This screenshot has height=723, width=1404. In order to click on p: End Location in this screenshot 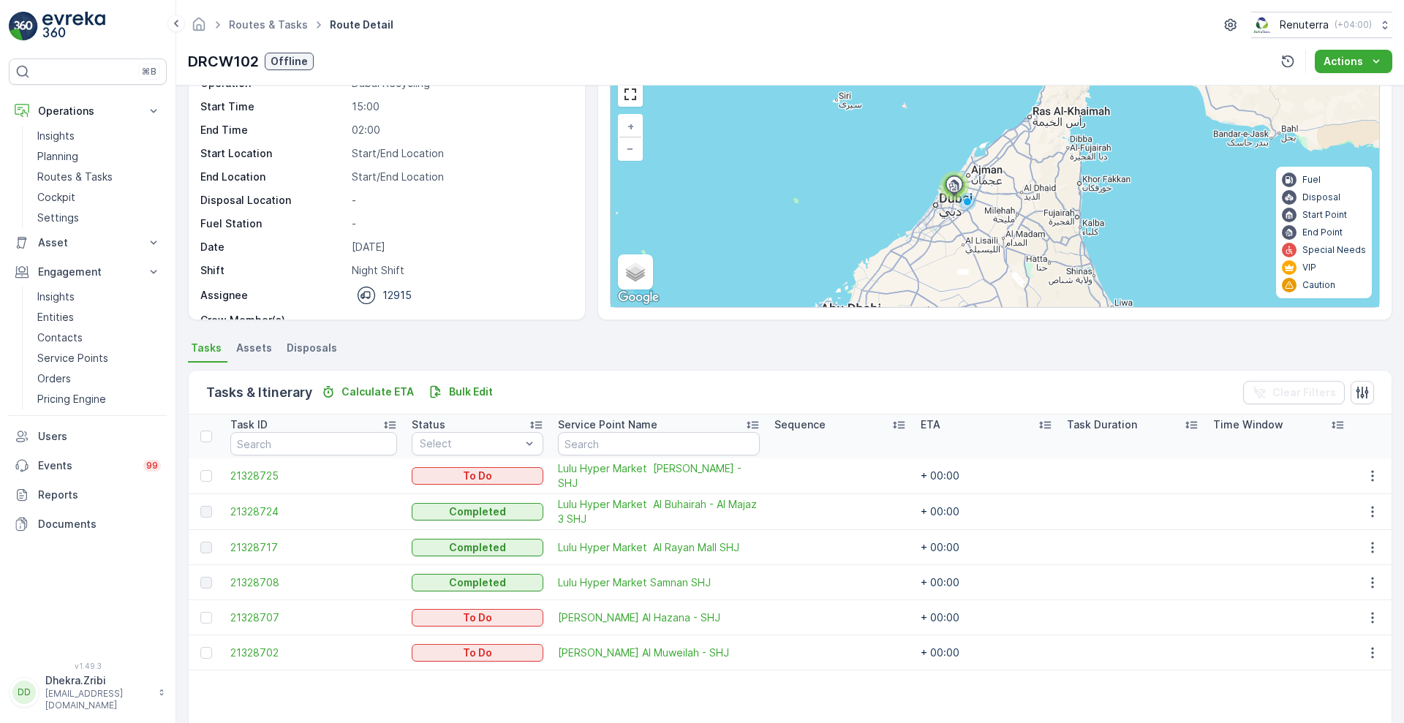, I will do `click(273, 177)`.